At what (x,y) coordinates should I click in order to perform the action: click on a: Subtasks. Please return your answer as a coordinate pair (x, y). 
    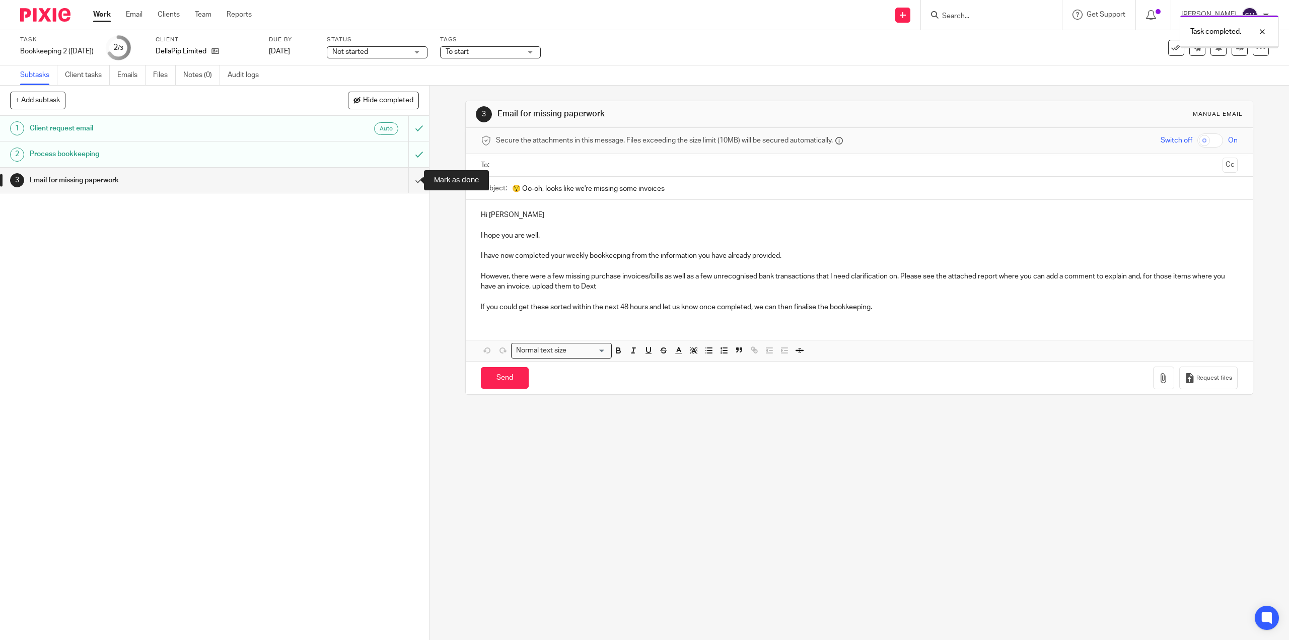
    Looking at the image, I should click on (39, 75).